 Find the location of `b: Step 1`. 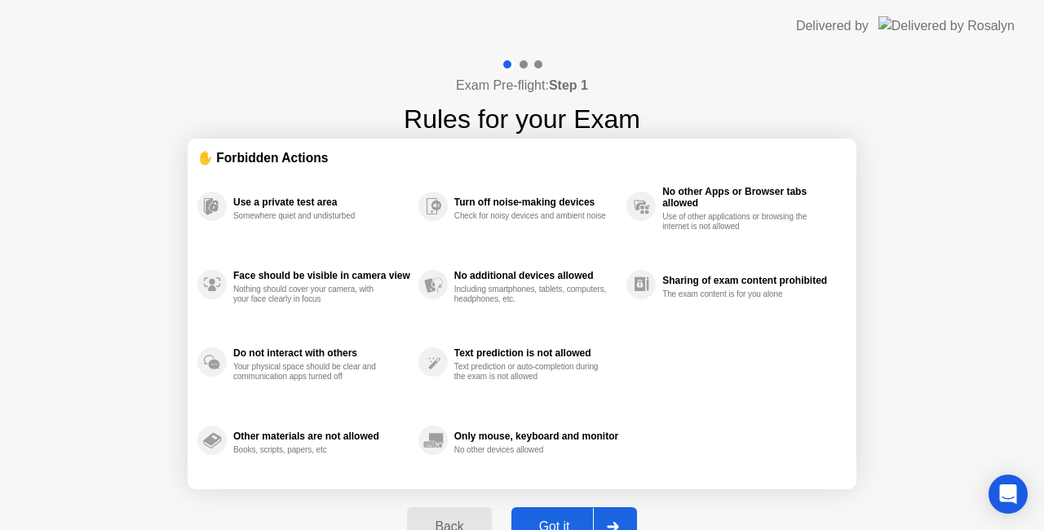

b: Step 1 is located at coordinates (568, 85).